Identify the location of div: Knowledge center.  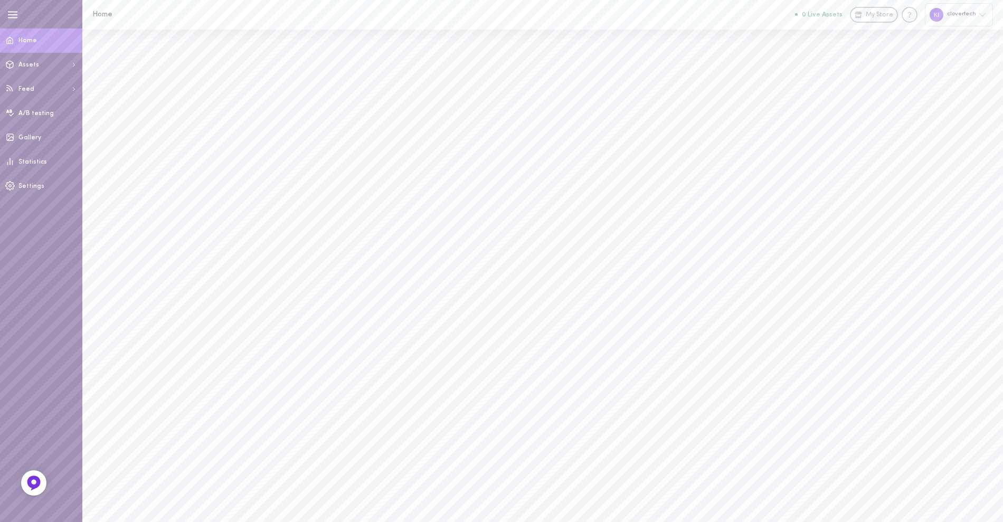
(910, 15).